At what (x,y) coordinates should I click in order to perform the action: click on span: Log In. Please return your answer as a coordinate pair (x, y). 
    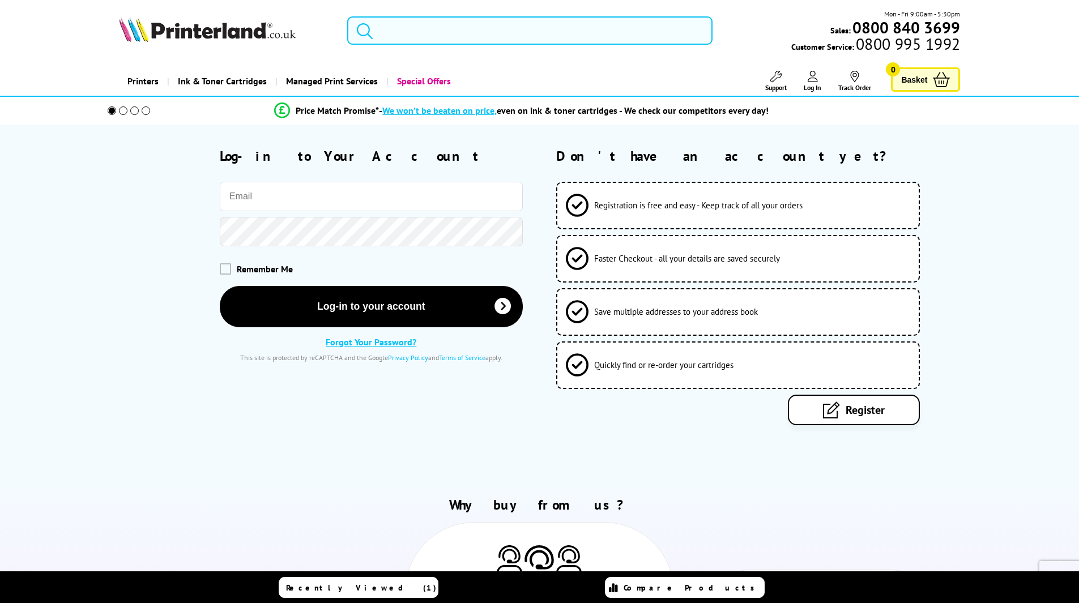
    Looking at the image, I should click on (812, 87).